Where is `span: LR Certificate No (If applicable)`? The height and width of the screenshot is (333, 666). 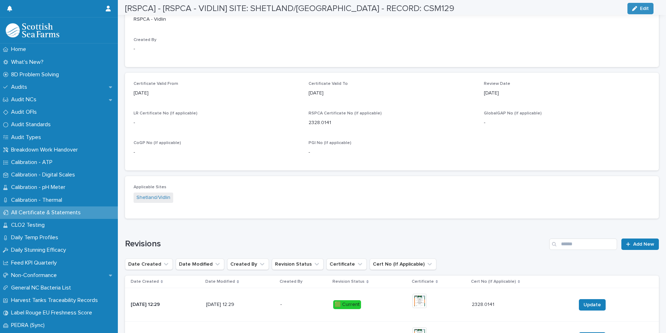 span: LR Certificate No (If applicable) is located at coordinates (165, 114).